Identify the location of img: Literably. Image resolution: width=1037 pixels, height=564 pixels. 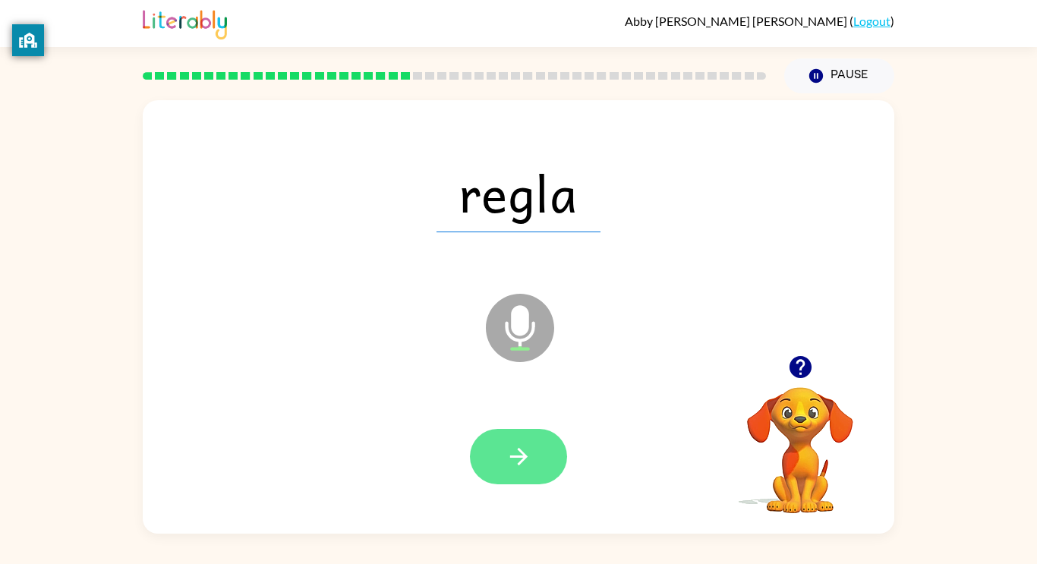
(185, 23).